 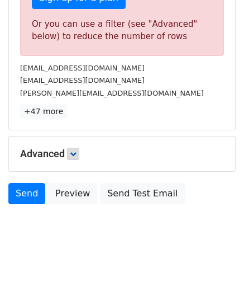 I want to click on a: Send Test Email, so click(x=143, y=193).